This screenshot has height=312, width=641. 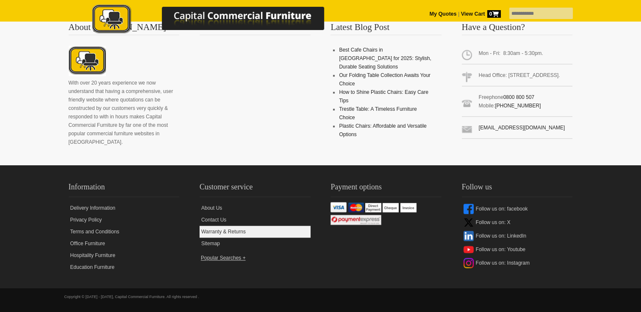 What do you see at coordinates (124, 232) in the screenshot?
I see `a: Terms and Conditions` at bounding box center [124, 232].